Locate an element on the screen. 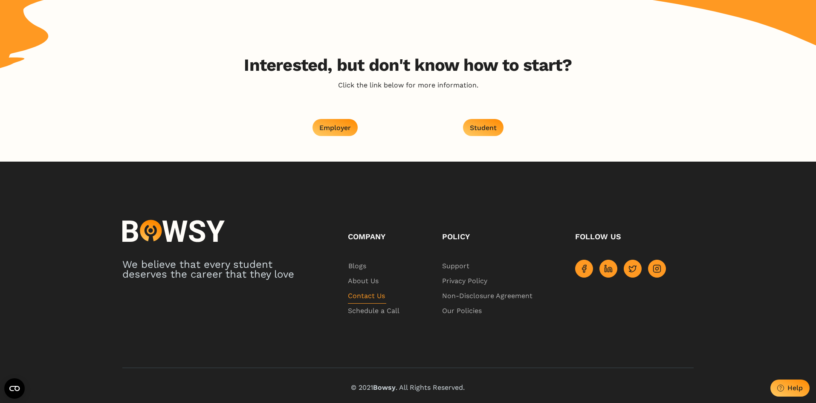 This screenshot has height=403, width=816. a: Blogs is located at coordinates (374, 266).